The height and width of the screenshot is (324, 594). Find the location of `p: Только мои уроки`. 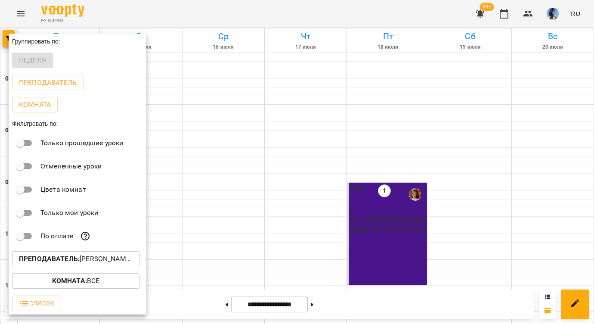

p: Только мои уроки is located at coordinates (69, 213).